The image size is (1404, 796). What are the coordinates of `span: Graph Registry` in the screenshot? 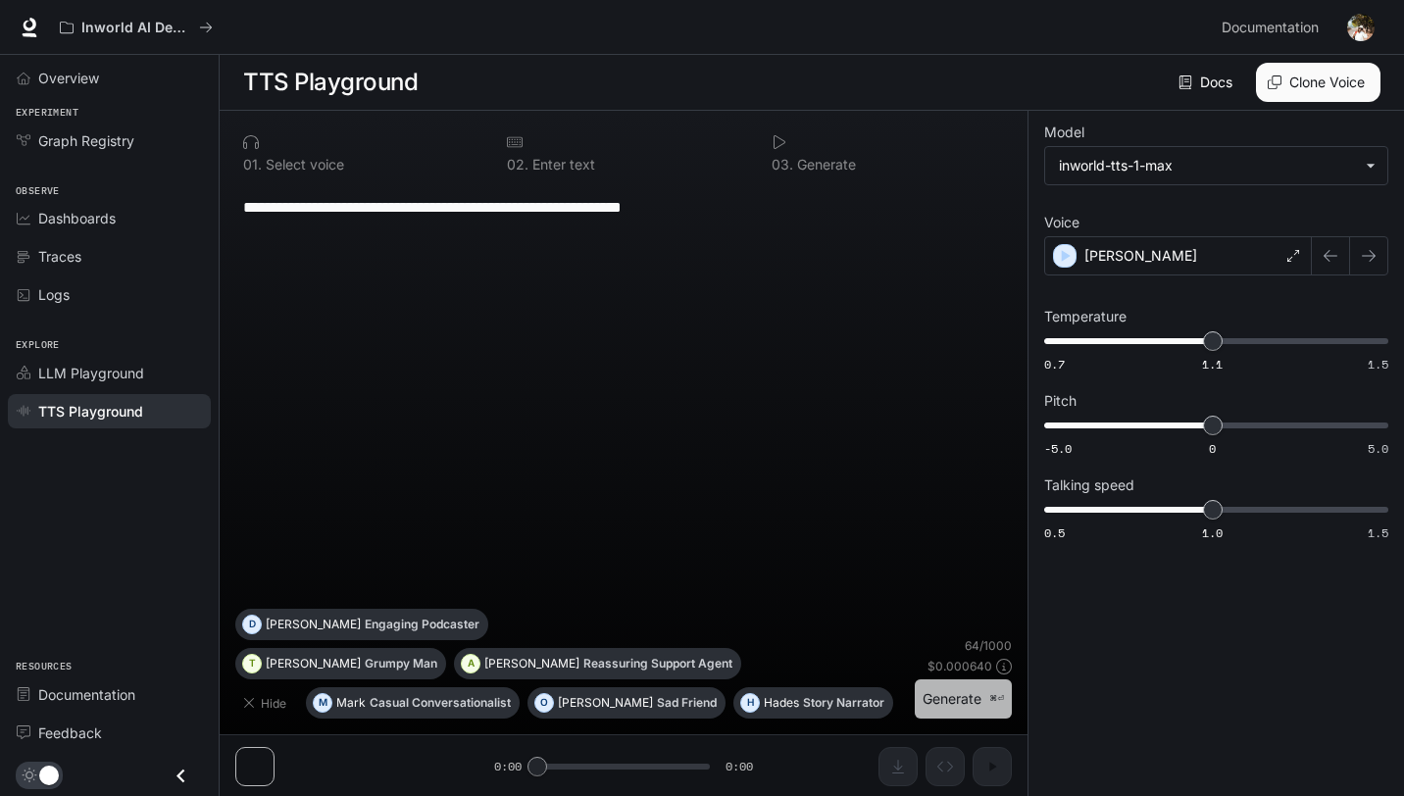 It's located at (86, 140).